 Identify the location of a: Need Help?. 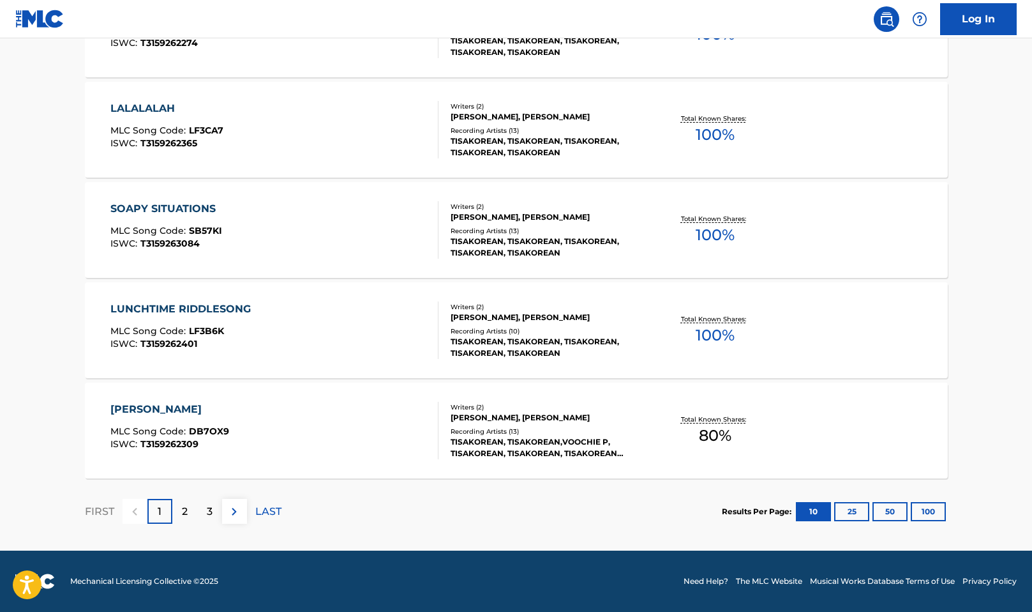
(706, 581).